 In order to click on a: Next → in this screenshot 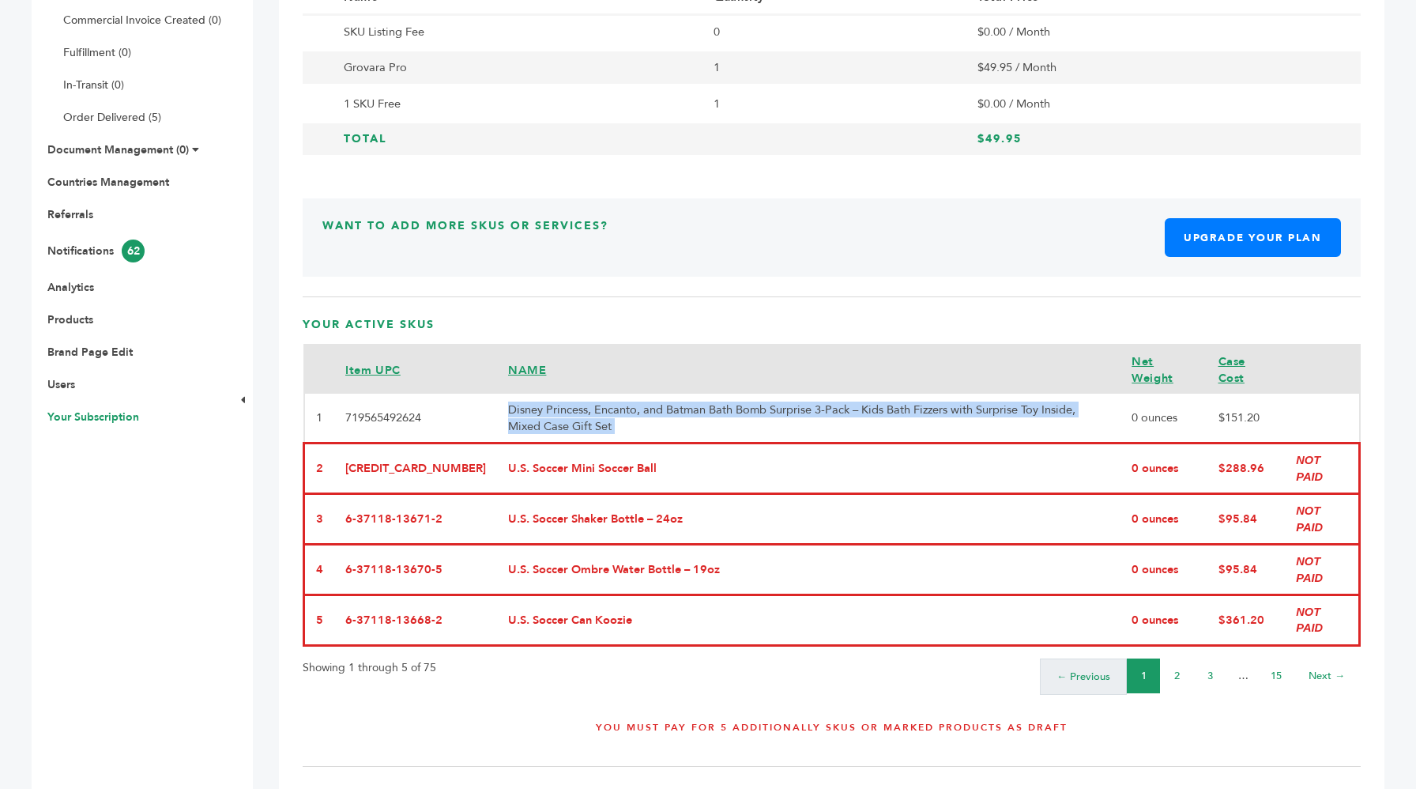, I will do `click(1327, 676)`.